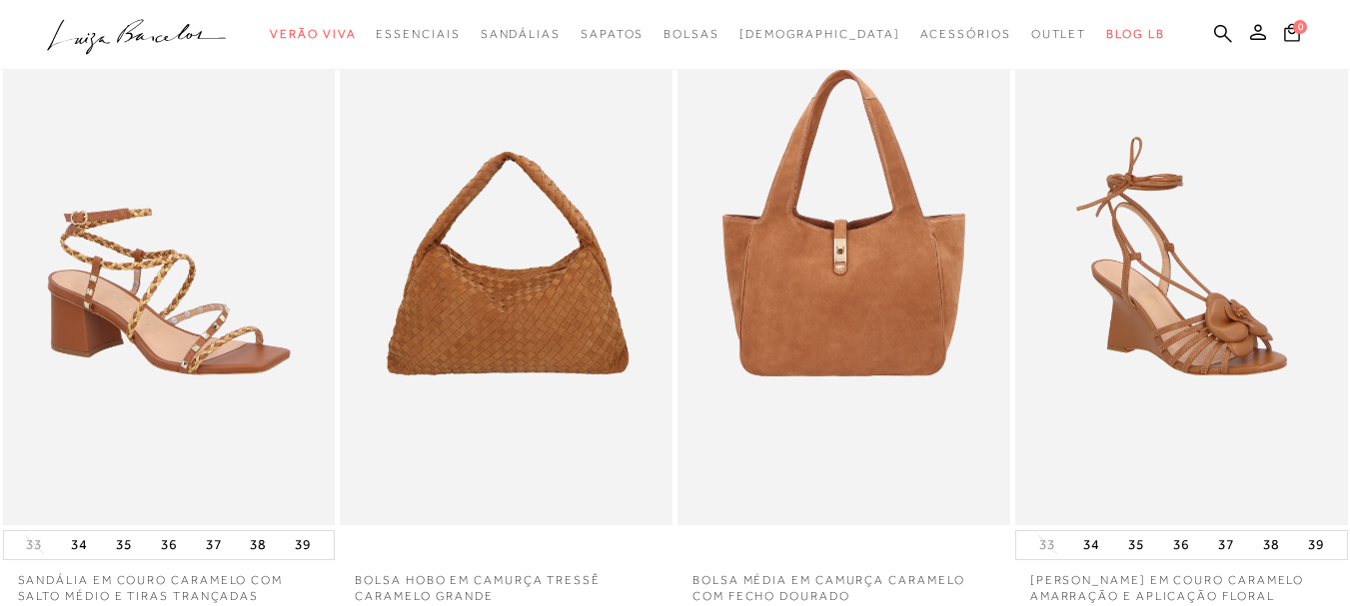 This screenshot has height=606, width=1350. Describe the element at coordinates (169, 276) in the screenshot. I see `img: SANDÁLIA EM COURO CARAMELO COM SALTO MÉDIO E TIRAS TRANÇADAS TRICOLOR` at that location.